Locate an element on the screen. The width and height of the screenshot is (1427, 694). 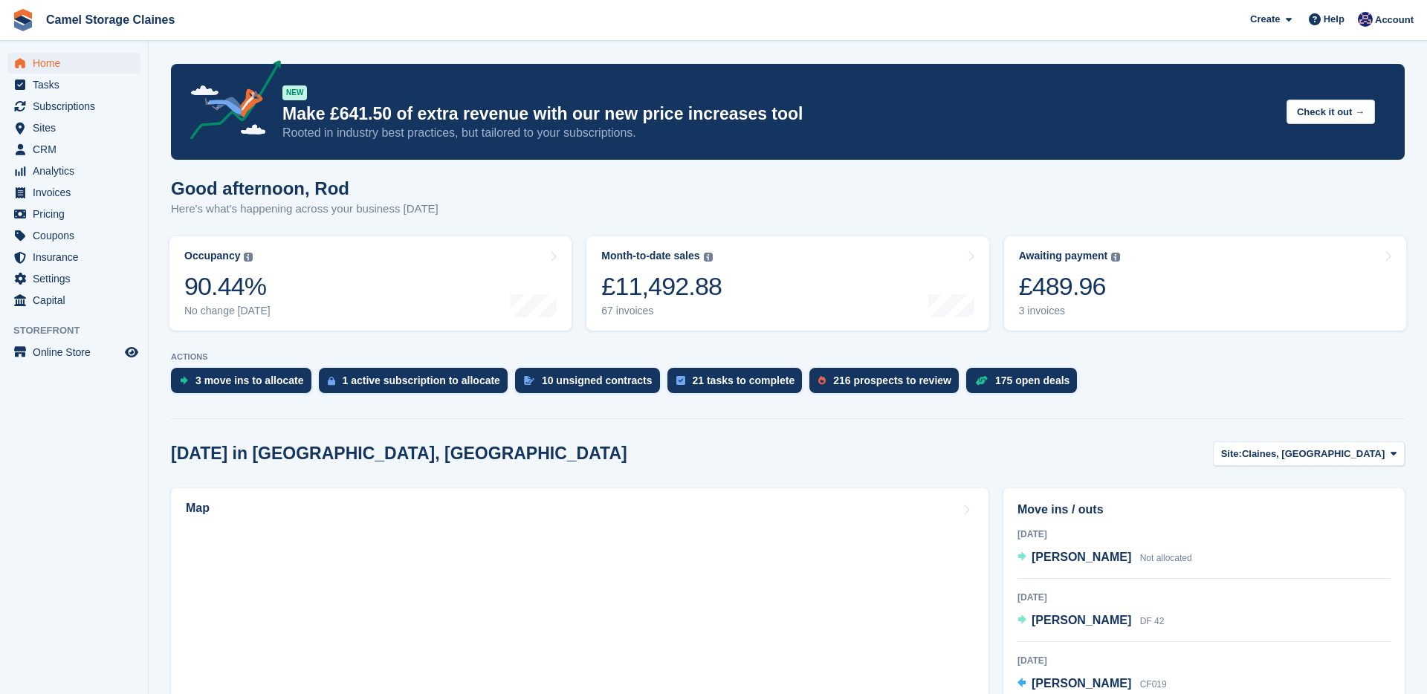
a: 175 open deals is located at coordinates (1025, 384).